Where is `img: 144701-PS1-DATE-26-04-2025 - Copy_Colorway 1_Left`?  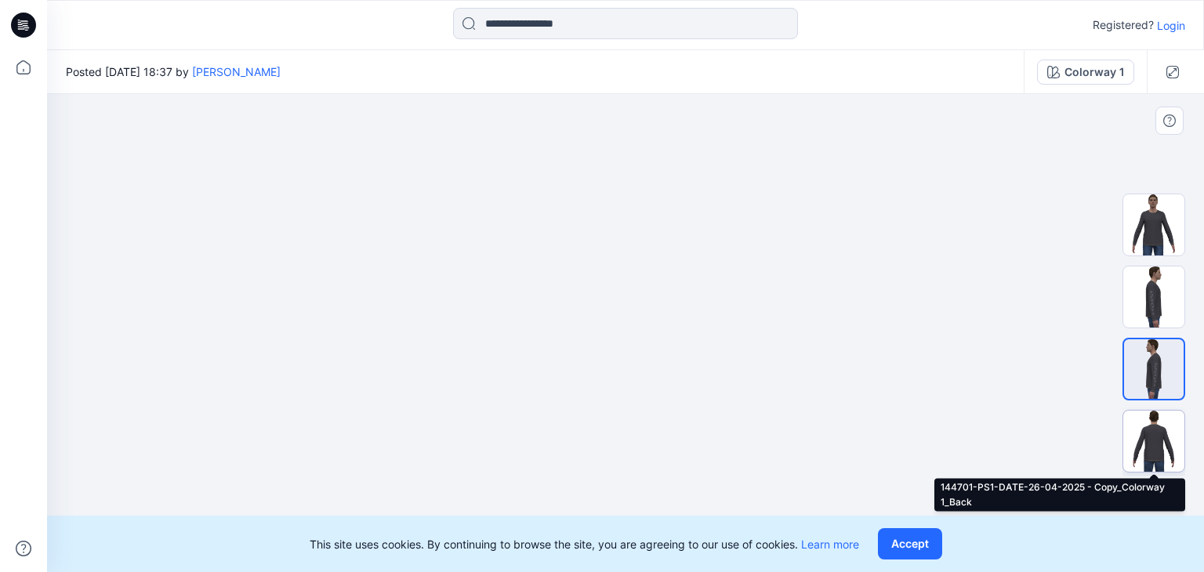
img: 144701-PS1-DATE-26-04-2025 - Copy_Colorway 1_Left is located at coordinates (1154, 369).